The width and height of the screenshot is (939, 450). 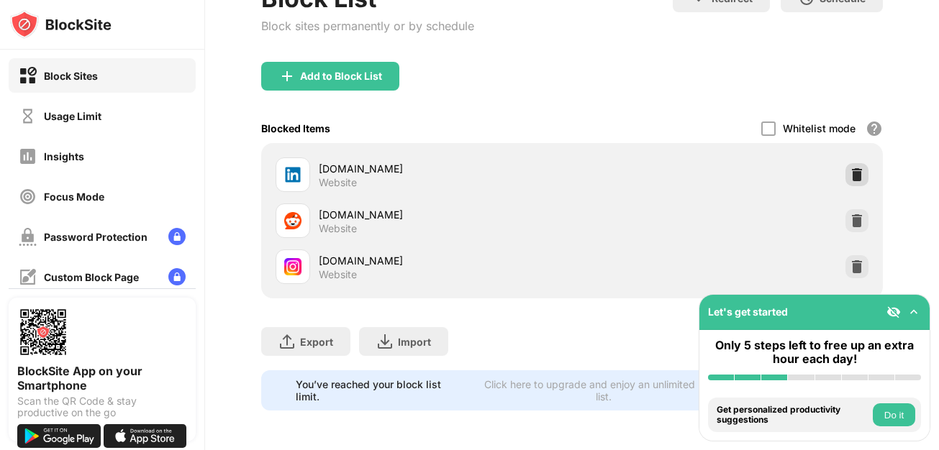 What do you see at coordinates (893, 415) in the screenshot?
I see `button: Do it` at bounding box center [893, 415].